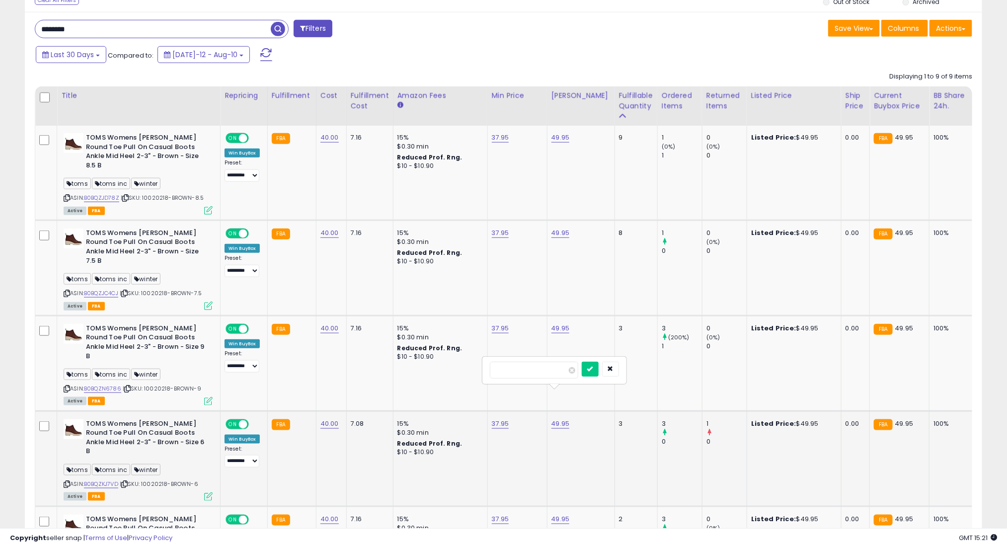 The width and height of the screenshot is (1007, 548). I want to click on div: 100%, so click(950, 519).